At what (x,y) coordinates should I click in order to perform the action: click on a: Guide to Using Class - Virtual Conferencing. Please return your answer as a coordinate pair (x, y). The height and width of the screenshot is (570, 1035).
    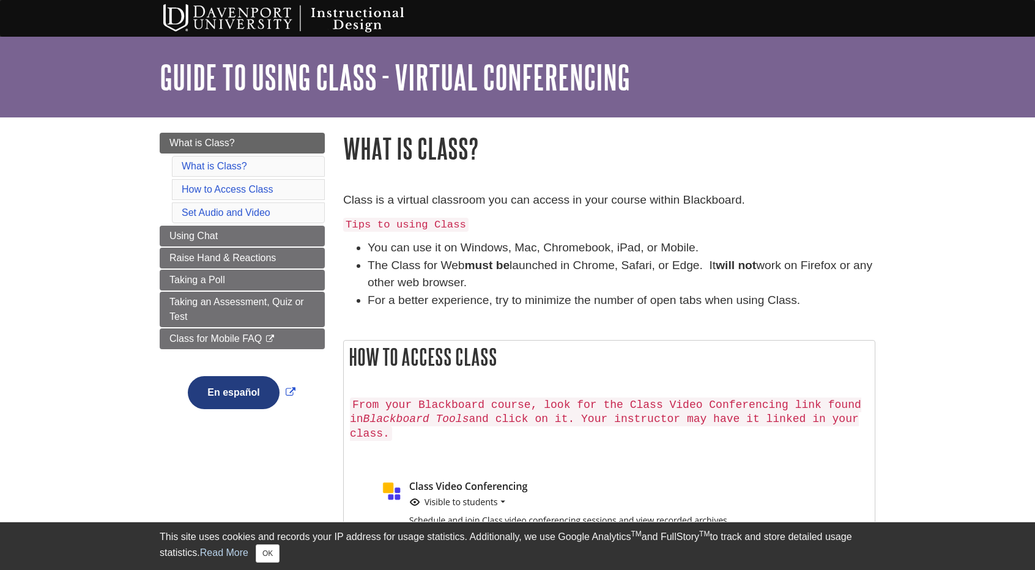
    Looking at the image, I should click on (395, 77).